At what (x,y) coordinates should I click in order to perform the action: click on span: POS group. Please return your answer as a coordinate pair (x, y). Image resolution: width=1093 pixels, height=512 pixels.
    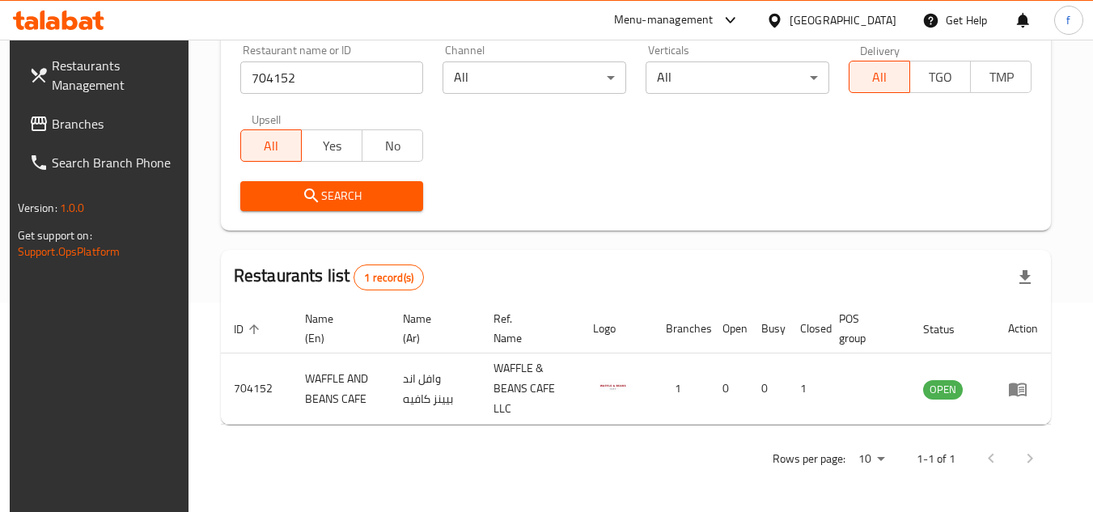
    Looking at the image, I should click on (865, 329).